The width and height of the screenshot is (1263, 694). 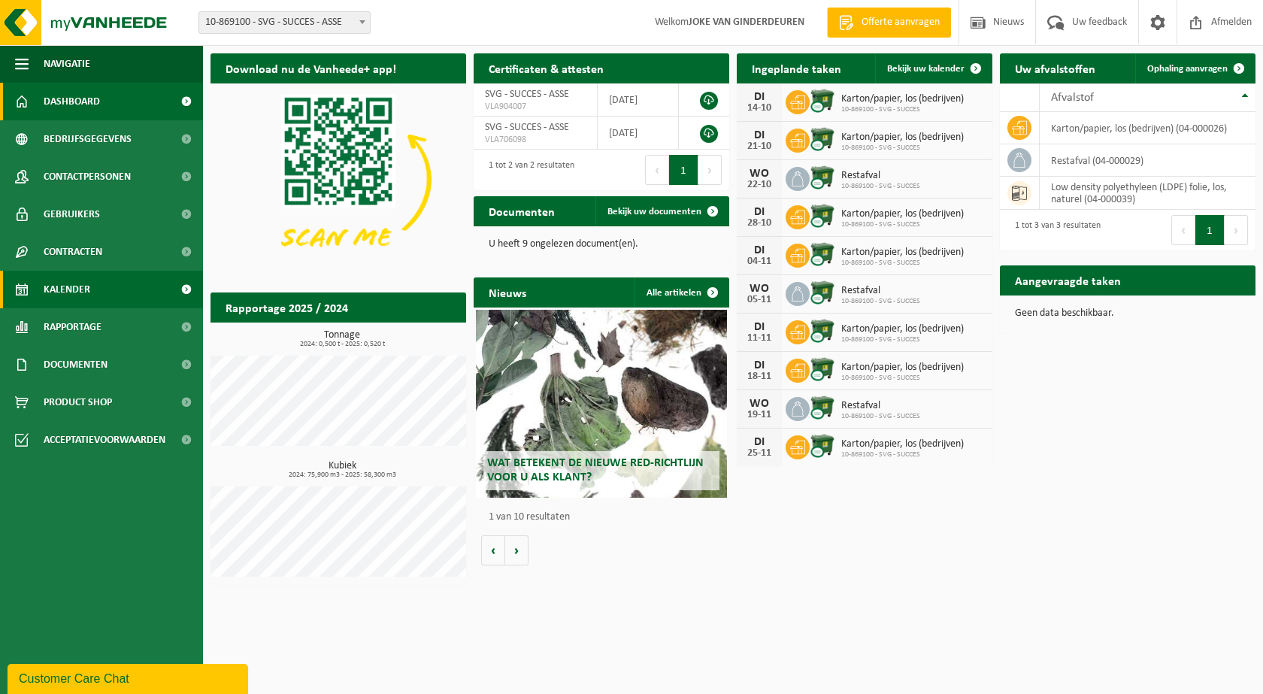 I want to click on span: Ophaling aanvragen, so click(x=1187, y=68).